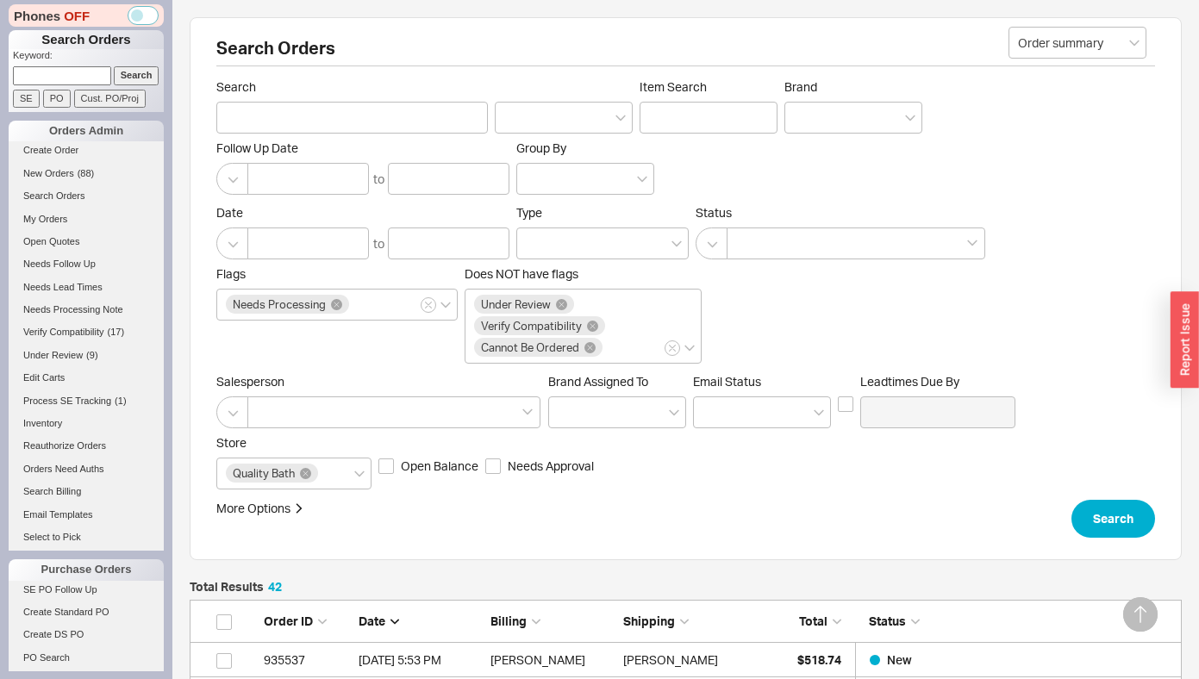  I want to click on span: Follow Up Date, so click(363, 148).